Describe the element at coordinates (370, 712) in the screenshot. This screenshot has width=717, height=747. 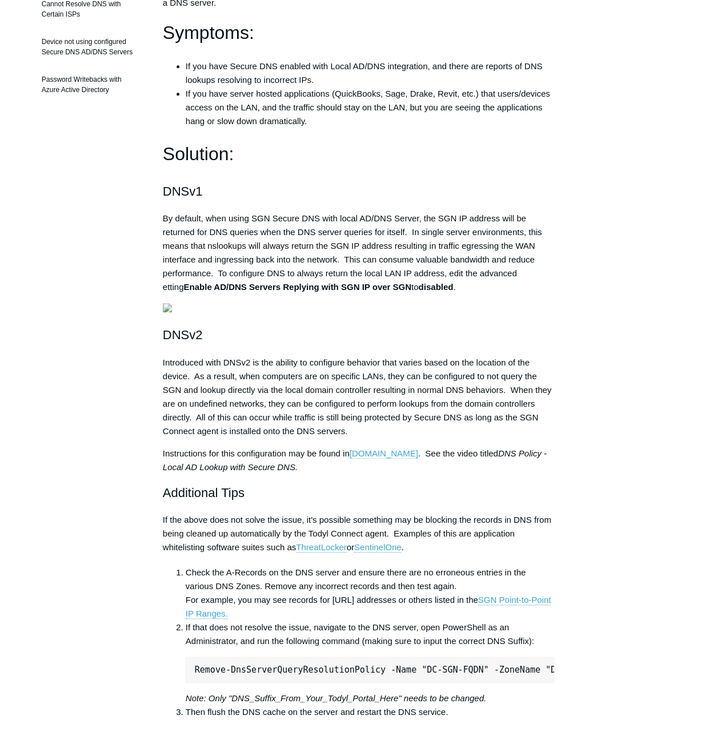
I see `li: Then flush the DNS cache on the server and restart the DNS service.` at that location.